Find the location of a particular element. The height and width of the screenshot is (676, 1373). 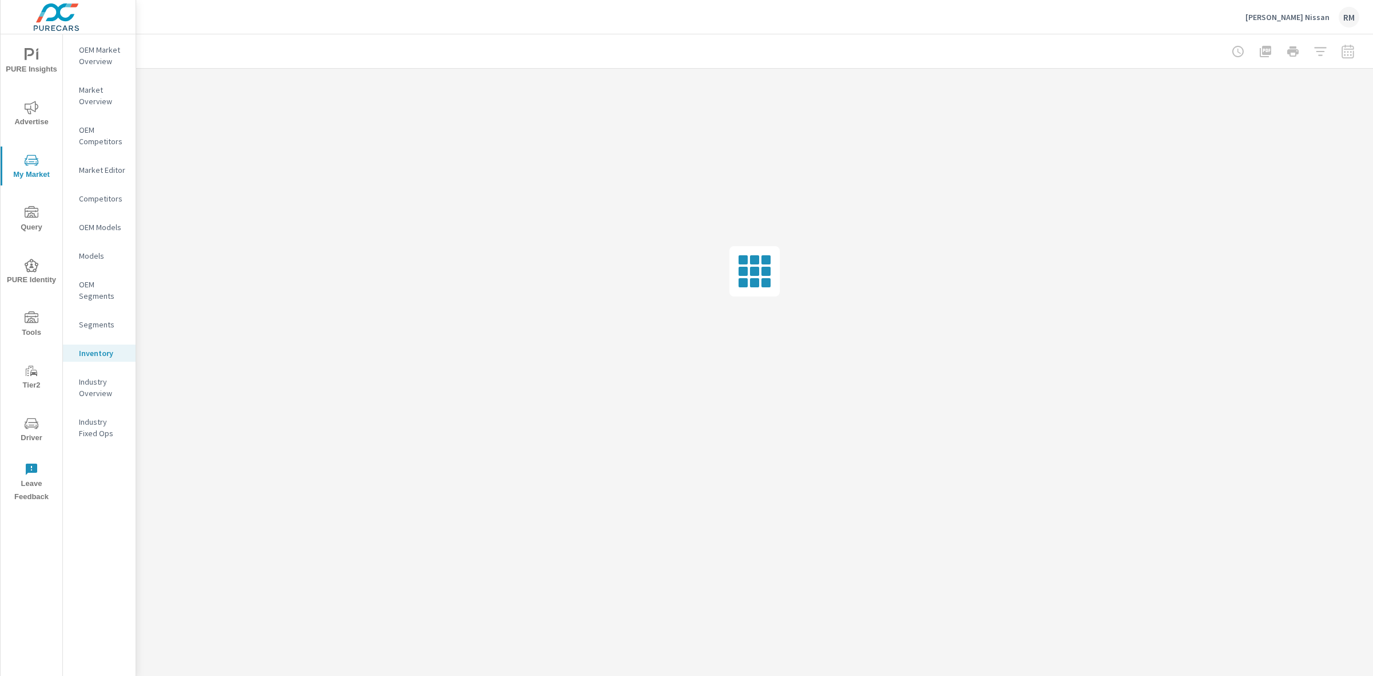

p: Industry Overview is located at coordinates (102, 387).